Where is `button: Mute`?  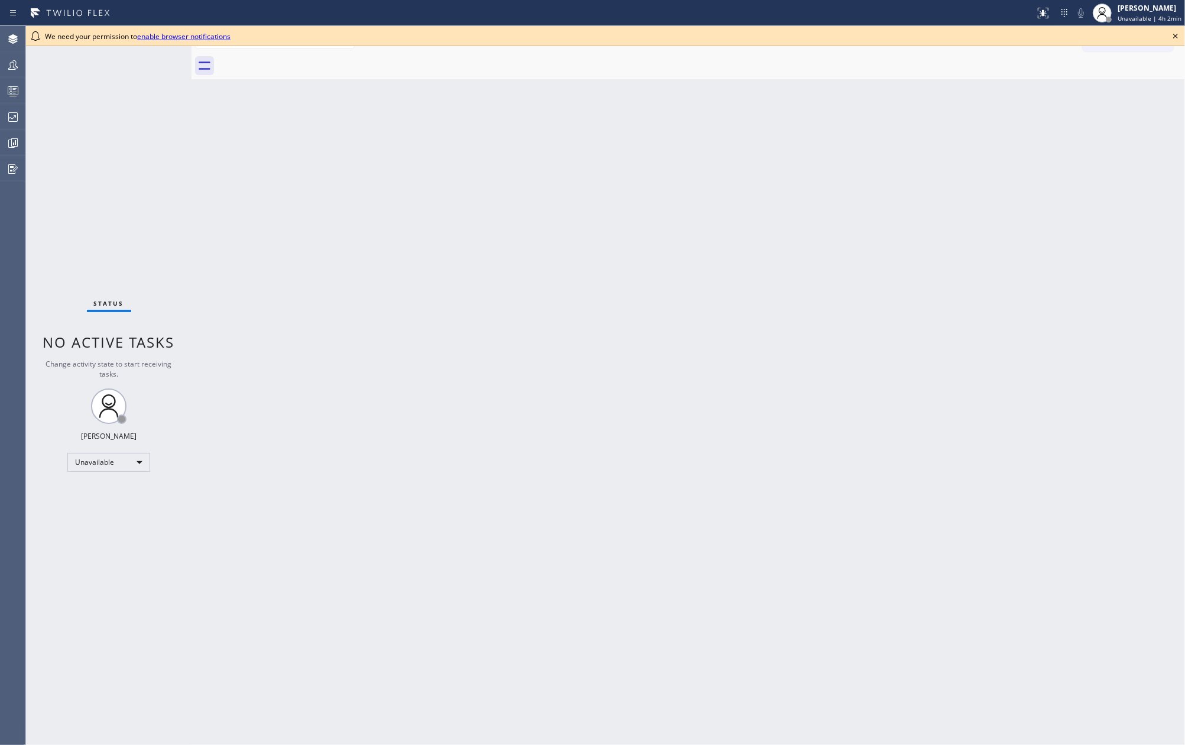
button: Mute is located at coordinates (1081, 13).